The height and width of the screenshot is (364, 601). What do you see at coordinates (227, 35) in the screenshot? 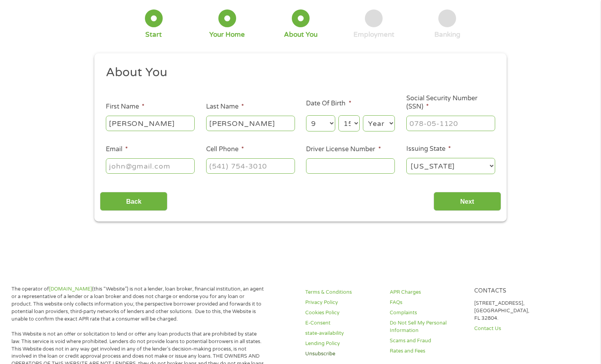
I see `div: Your Home` at bounding box center [227, 35].